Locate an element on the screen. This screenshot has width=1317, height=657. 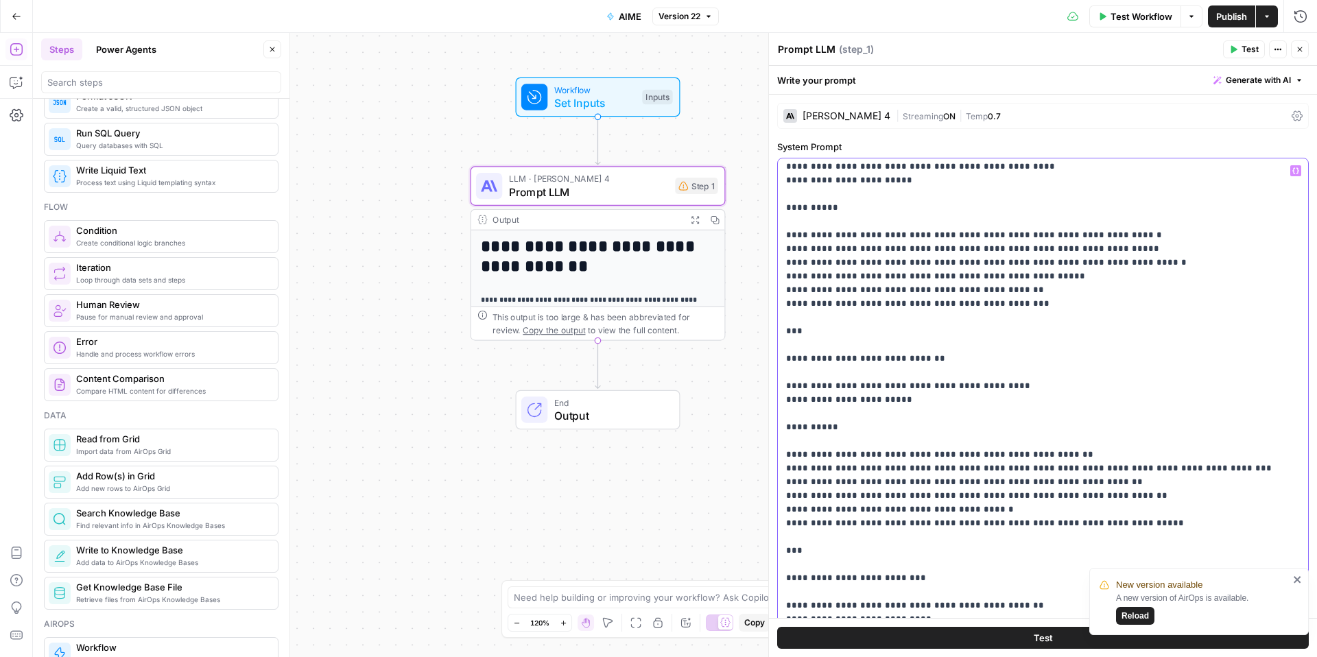
div: Data is located at coordinates (161, 416).